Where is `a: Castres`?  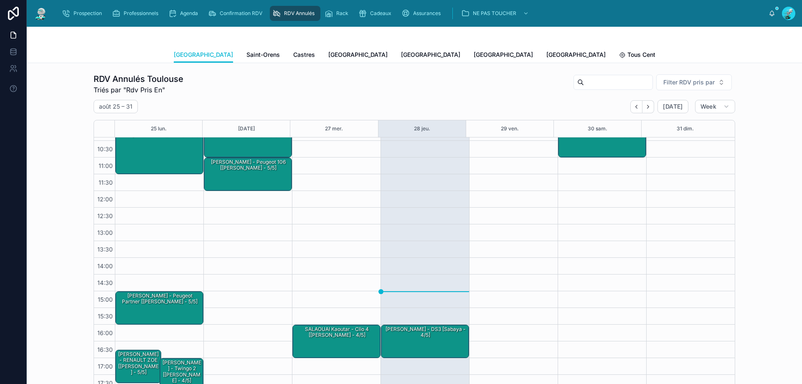
a: Castres is located at coordinates (304, 56).